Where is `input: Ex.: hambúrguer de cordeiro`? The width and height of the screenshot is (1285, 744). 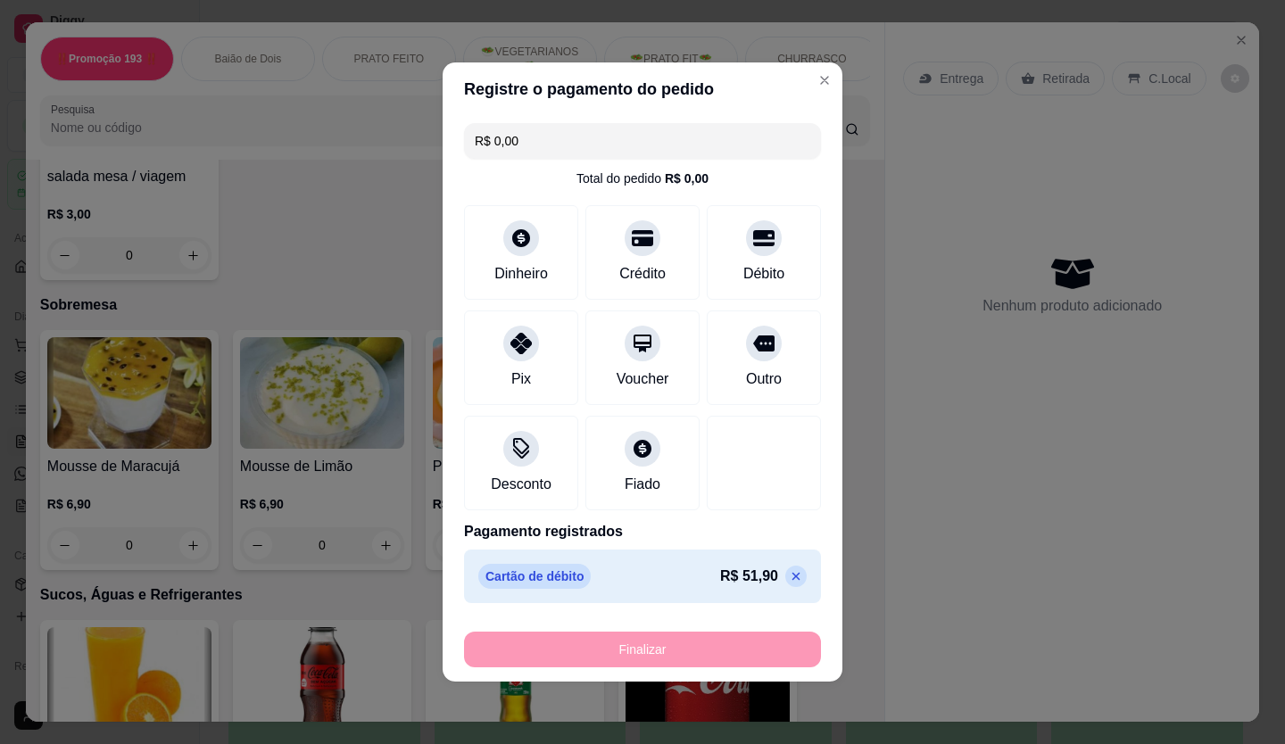 input: Ex.: hambúrguer de cordeiro is located at coordinates (643, 141).